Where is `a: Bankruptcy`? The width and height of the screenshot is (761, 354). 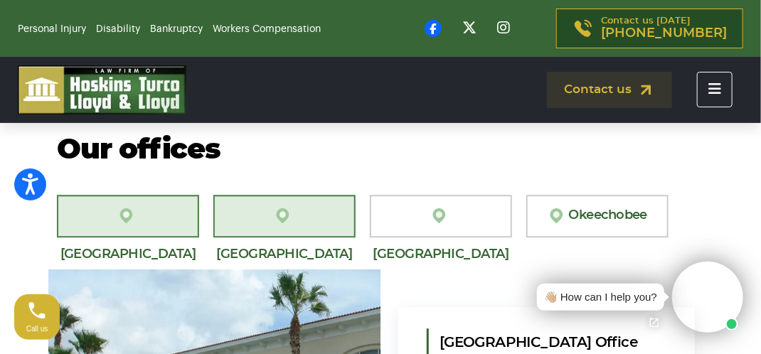 a: Bankruptcy is located at coordinates (176, 29).